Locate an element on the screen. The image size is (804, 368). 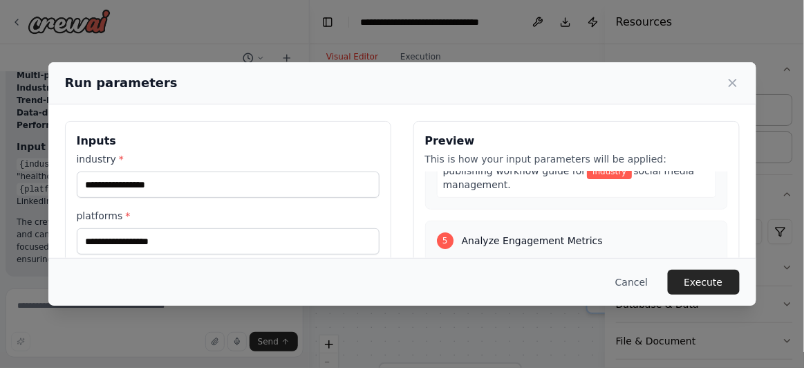
div: 5 is located at coordinates (445, 241).